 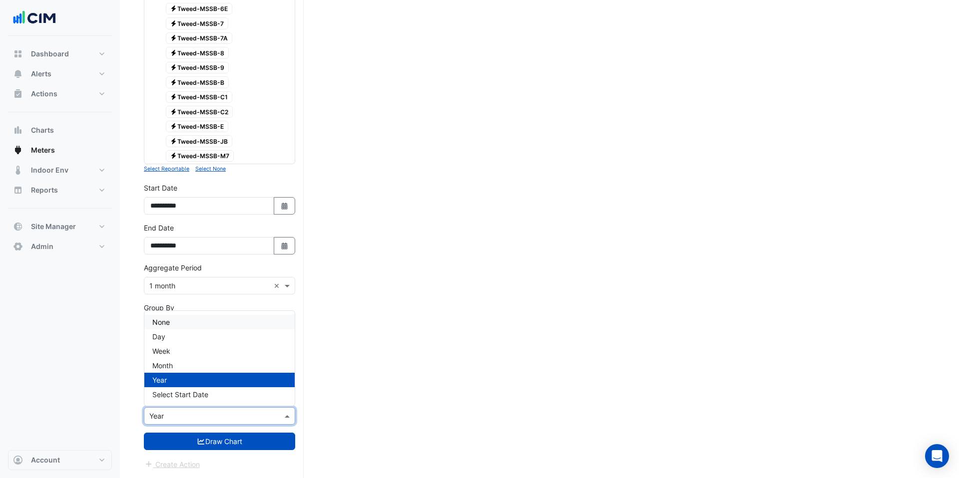 What do you see at coordinates (219, 442) in the screenshot?
I see `button: Draw Chart` at bounding box center [219, 442].